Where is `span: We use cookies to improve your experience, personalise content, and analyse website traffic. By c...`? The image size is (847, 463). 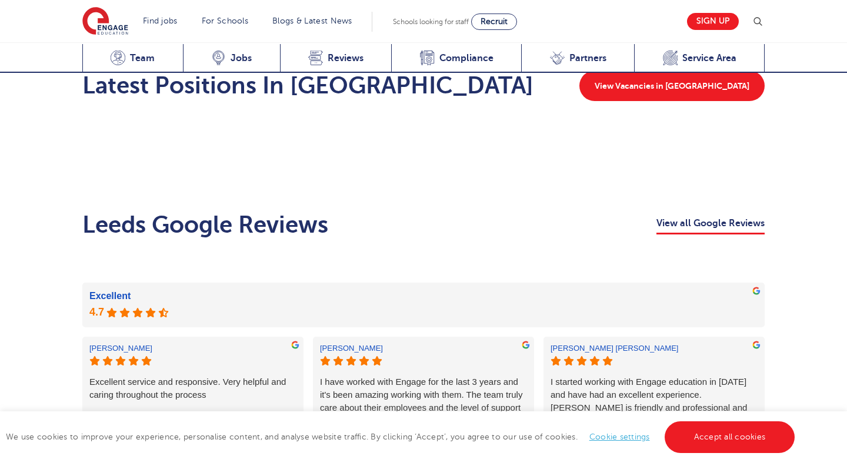
span: We use cookies to improve your experience, personalise content, and analyse website traffic. By c... is located at coordinates (402, 437).